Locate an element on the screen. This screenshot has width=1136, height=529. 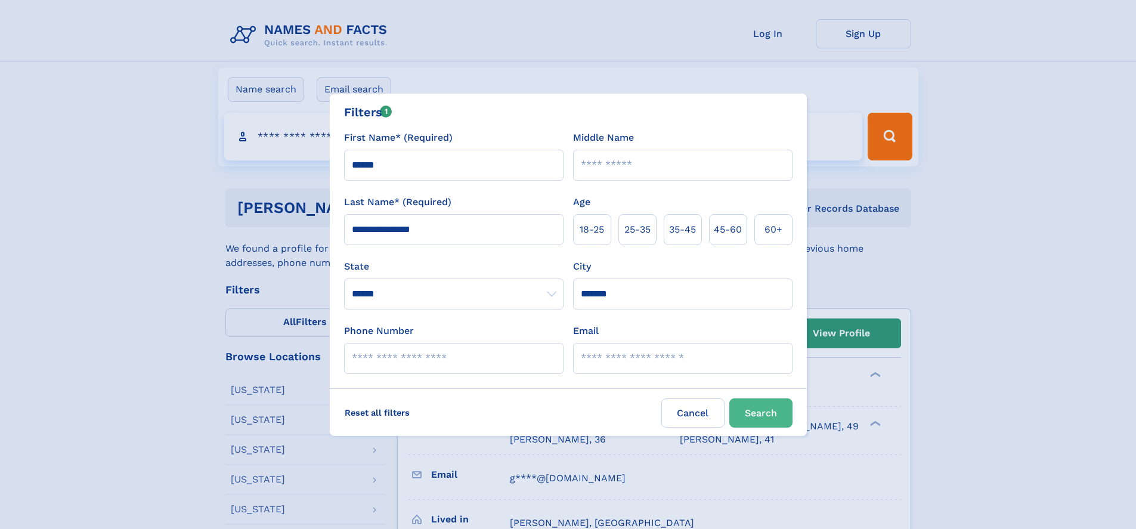
span: 60+ is located at coordinates (774, 230).